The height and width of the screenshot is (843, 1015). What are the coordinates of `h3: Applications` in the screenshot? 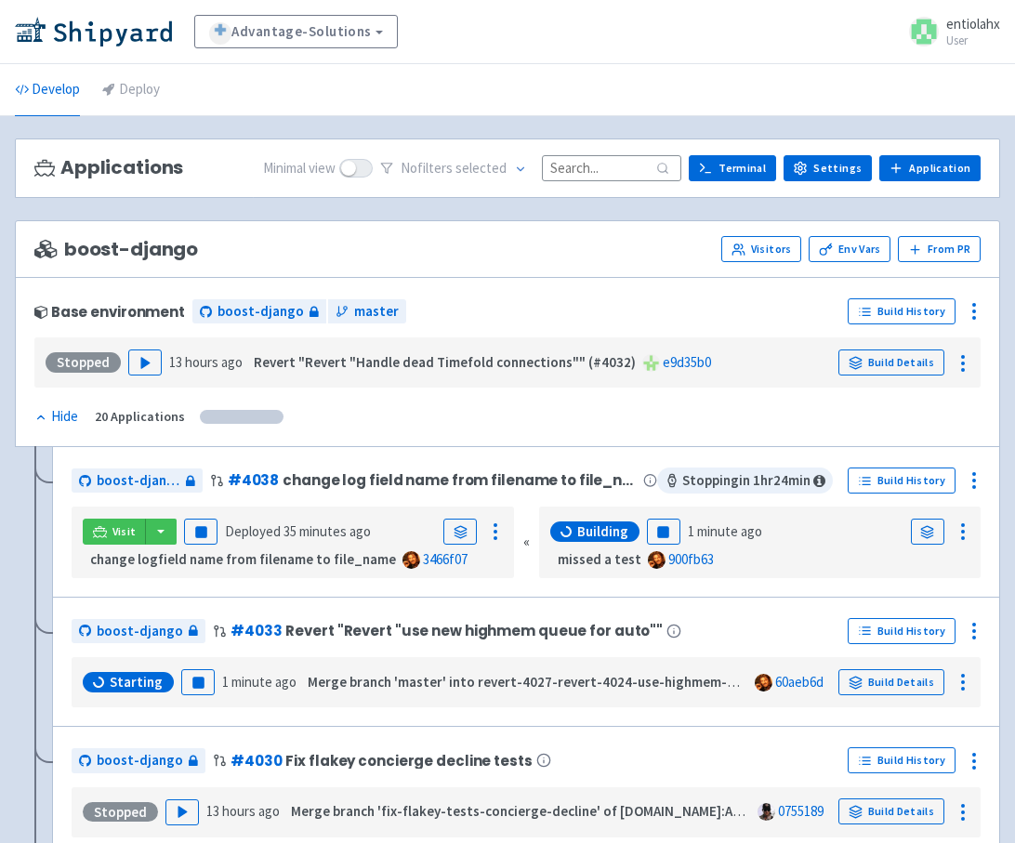 It's located at (109, 167).